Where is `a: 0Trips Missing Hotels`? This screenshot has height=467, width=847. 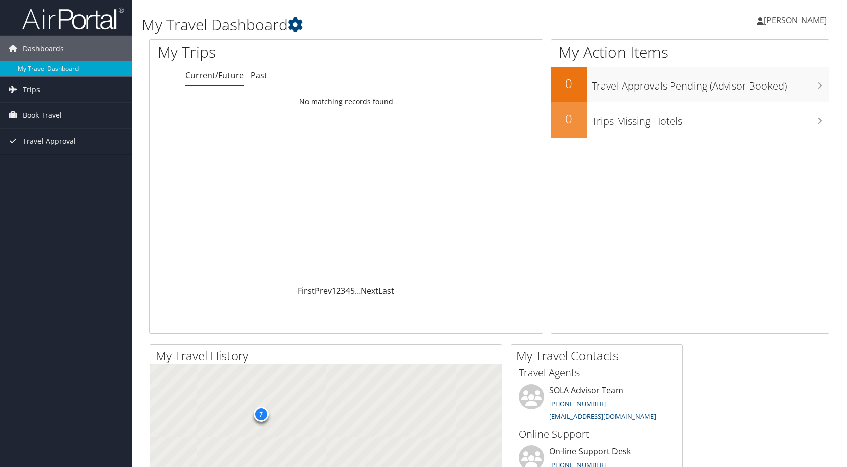 a: 0Trips Missing Hotels is located at coordinates (690, 120).